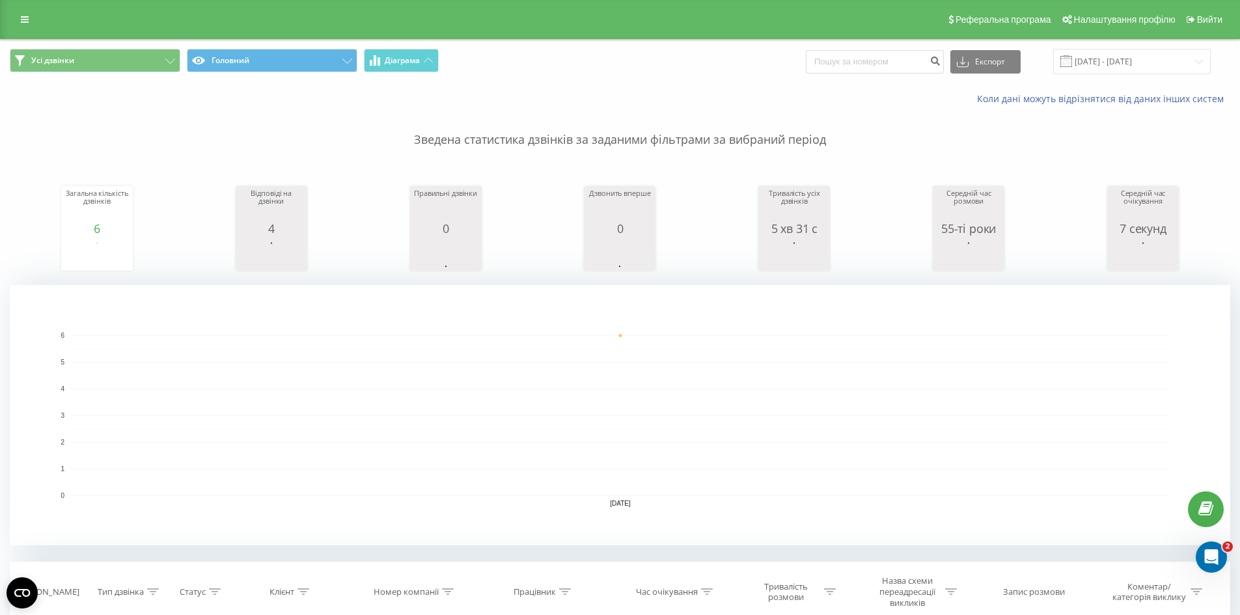 Image resolution: width=1240 pixels, height=615 pixels. Describe the element at coordinates (786, 592) in the screenshot. I see `font: Тривалість розмови` at that location.